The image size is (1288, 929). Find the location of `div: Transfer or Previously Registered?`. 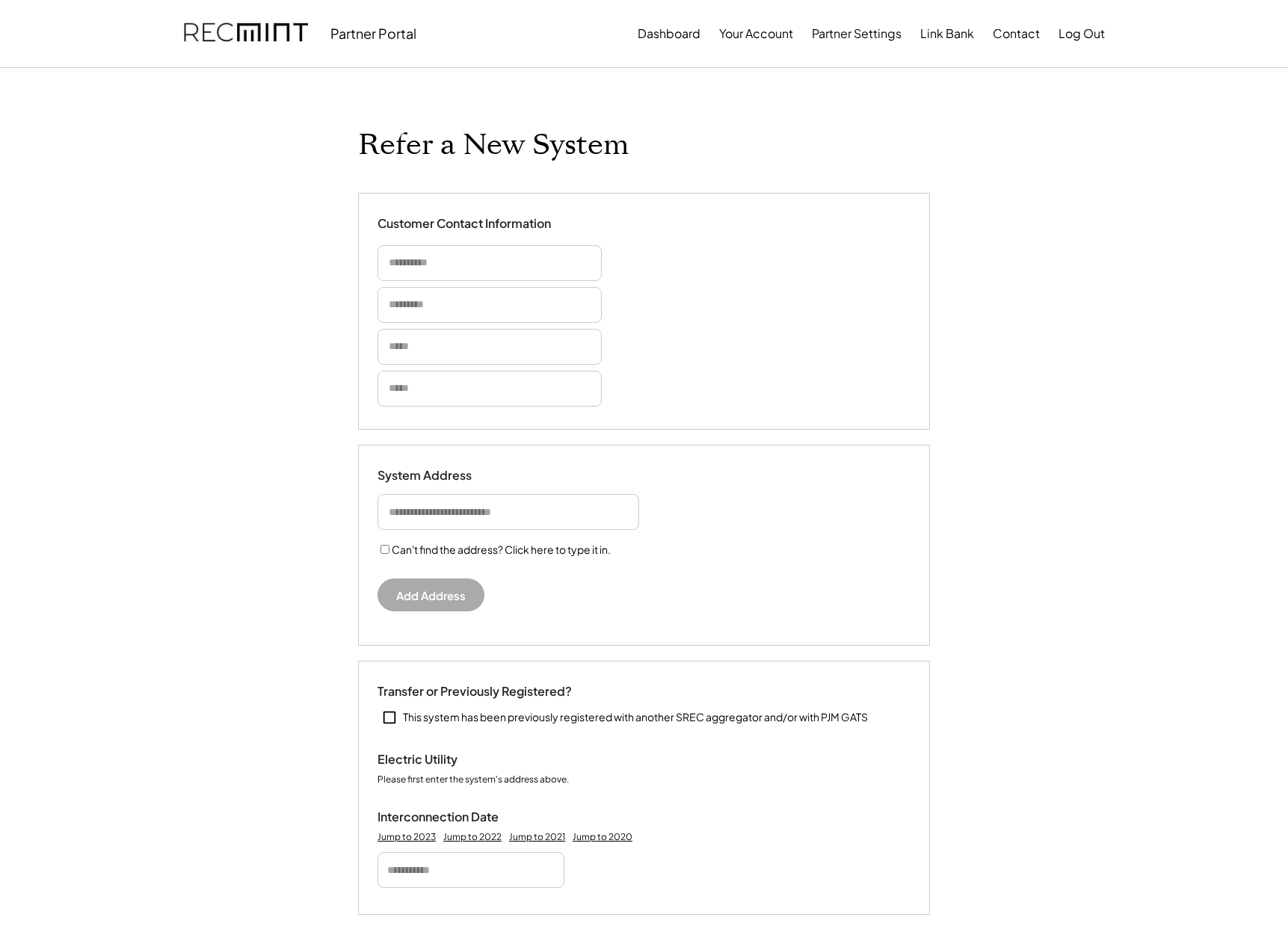

div: Transfer or Previously Registered? is located at coordinates (475, 691).